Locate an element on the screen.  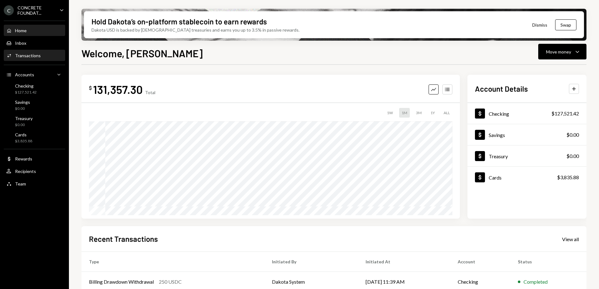
a: View all is located at coordinates (570, 239).